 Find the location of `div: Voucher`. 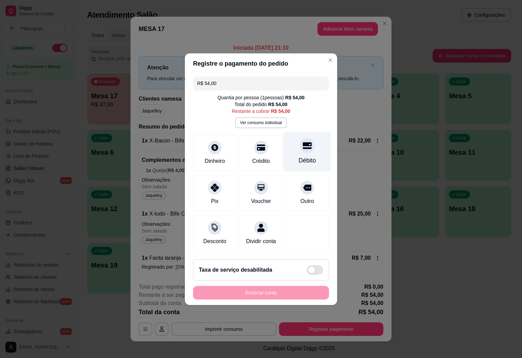

div: Voucher is located at coordinates (261, 201).